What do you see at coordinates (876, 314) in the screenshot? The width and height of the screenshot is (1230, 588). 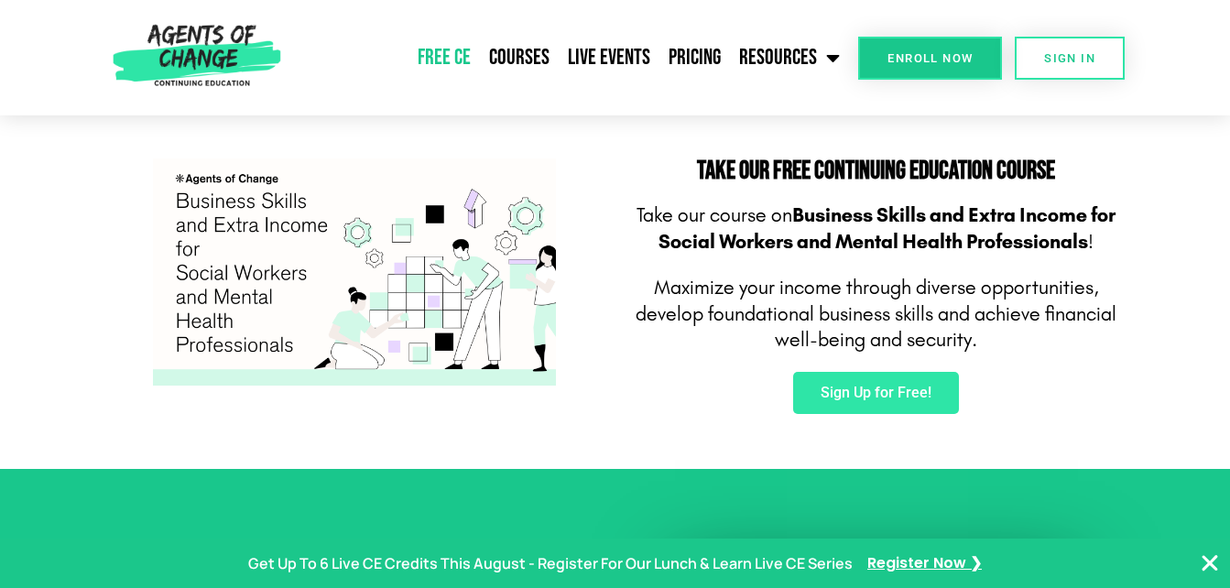 I see `p: Maximize your income through diverse opportunities, d` at bounding box center [876, 314].